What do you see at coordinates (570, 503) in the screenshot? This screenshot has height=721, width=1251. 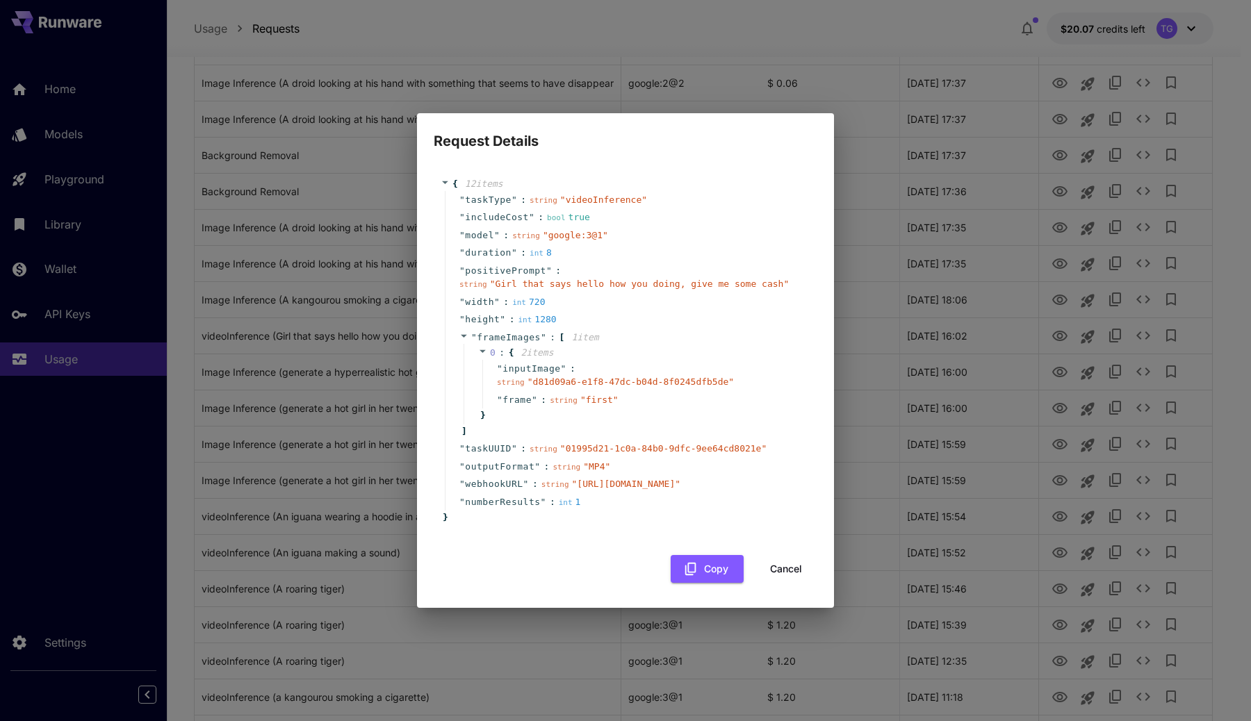 I see `div: 1` at bounding box center [570, 503].